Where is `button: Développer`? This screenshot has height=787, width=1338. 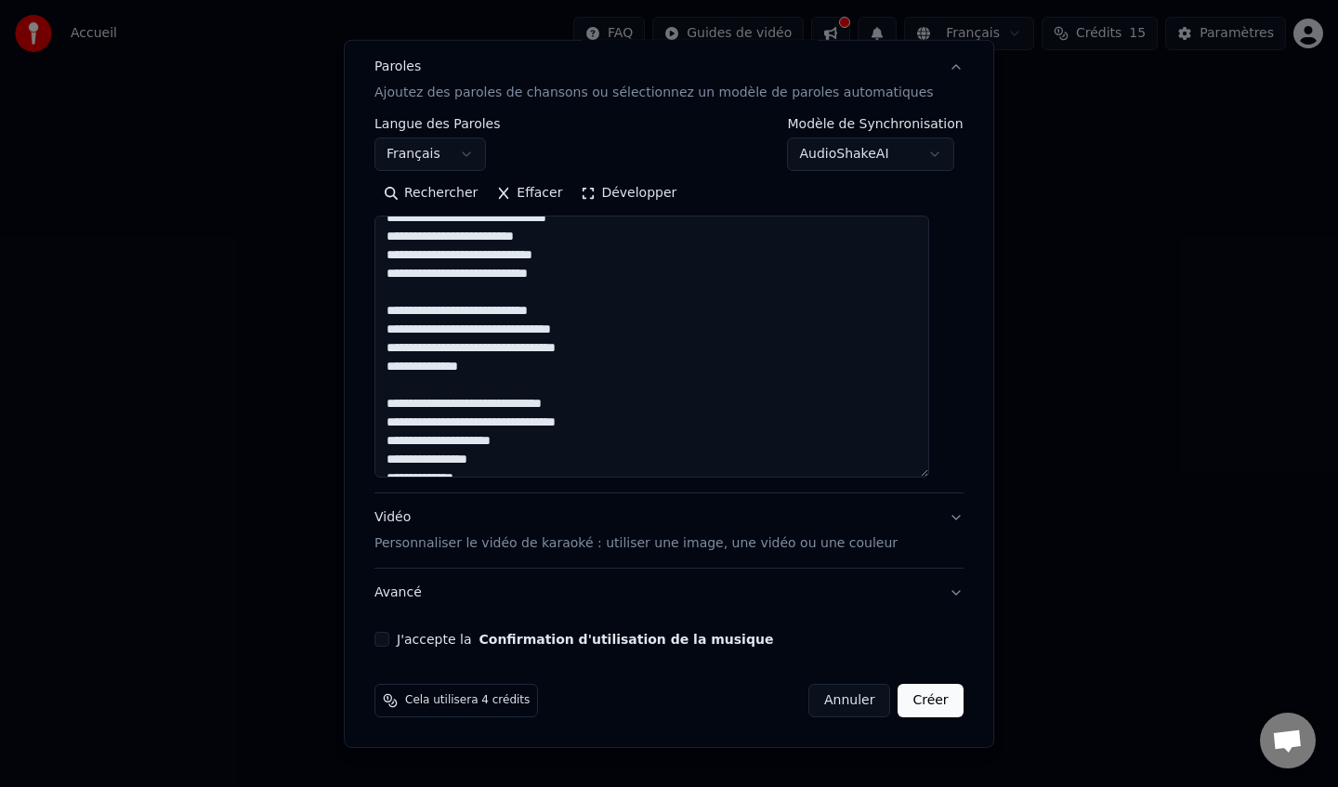
button: Développer is located at coordinates (629, 193).